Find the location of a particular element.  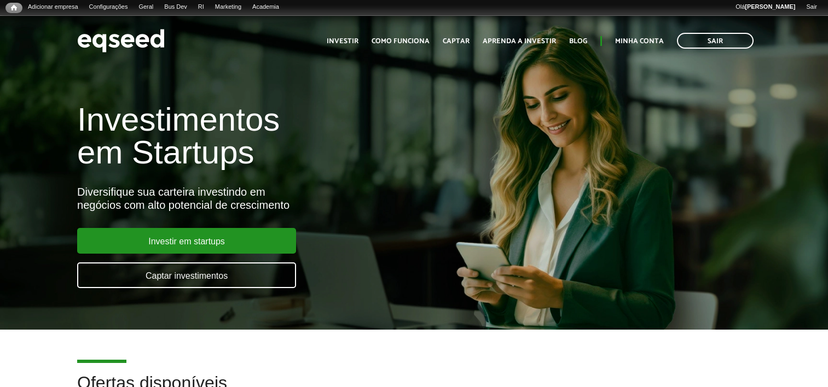

a: Como funciona is located at coordinates (400, 41).